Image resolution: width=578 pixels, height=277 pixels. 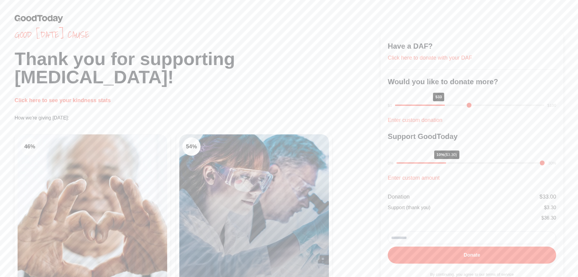 I want to click on div: 30%, so click(x=553, y=163).